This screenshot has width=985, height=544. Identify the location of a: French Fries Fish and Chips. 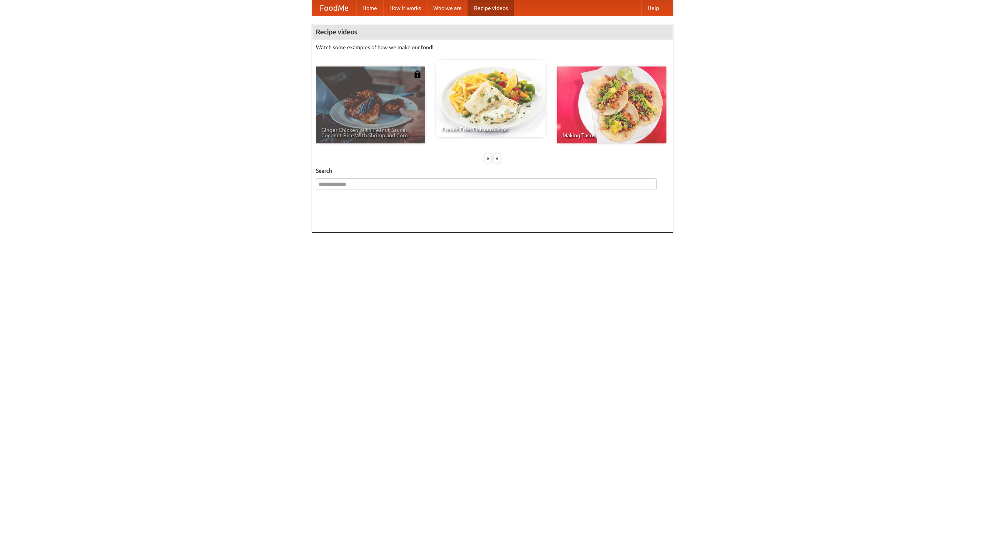
(491, 99).